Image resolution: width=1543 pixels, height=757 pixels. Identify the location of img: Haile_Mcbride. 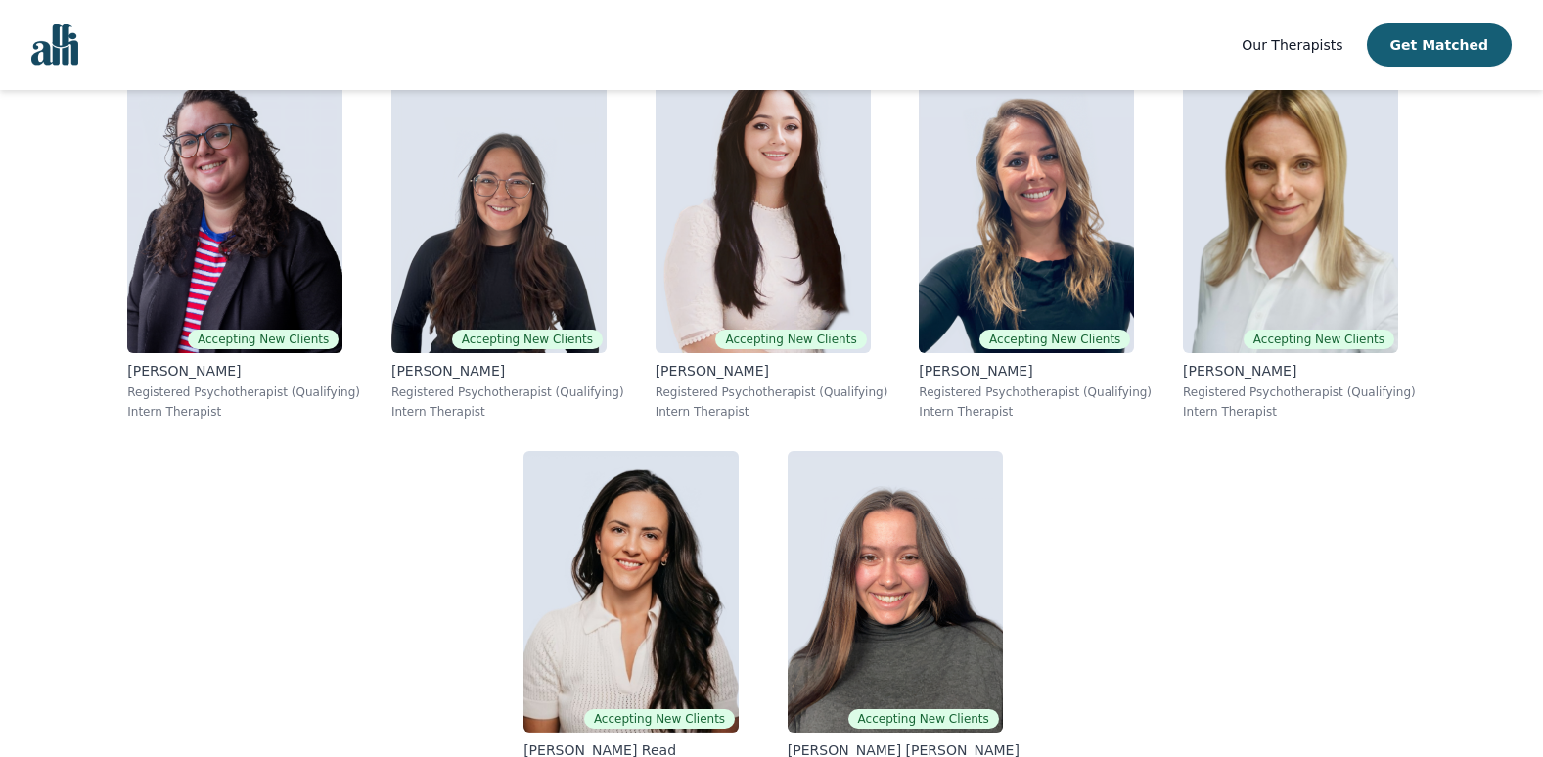
(499, 212).